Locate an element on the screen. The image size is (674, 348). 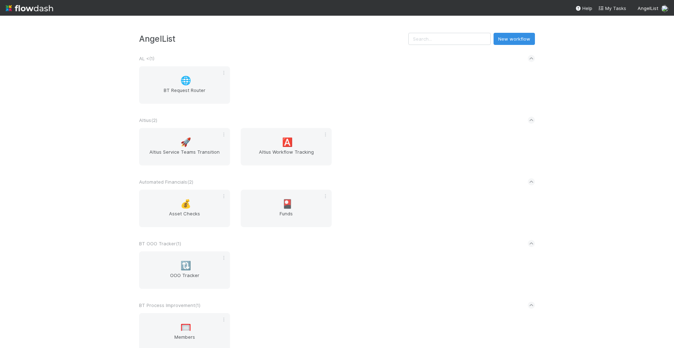
a: 🅰️Altius Workflow Tracking is located at coordinates (286, 147).